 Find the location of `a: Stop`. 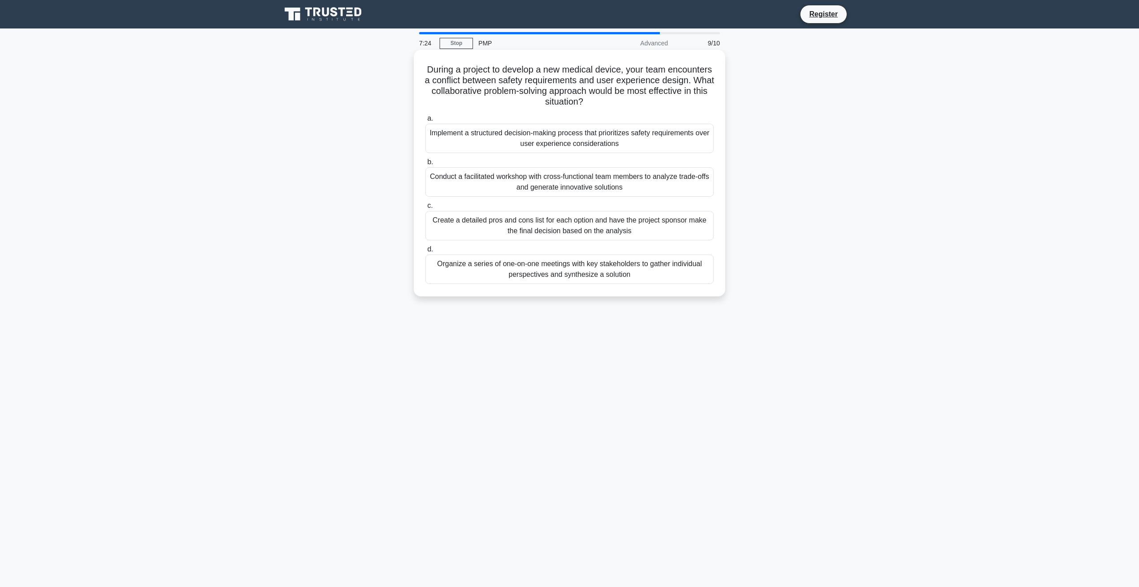

a: Stop is located at coordinates (456, 43).